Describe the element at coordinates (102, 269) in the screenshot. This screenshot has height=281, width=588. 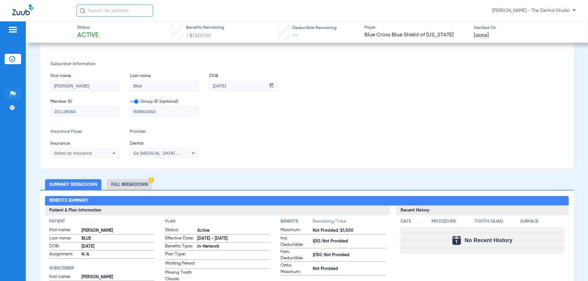
I see `h4: Subscriber` at that location.